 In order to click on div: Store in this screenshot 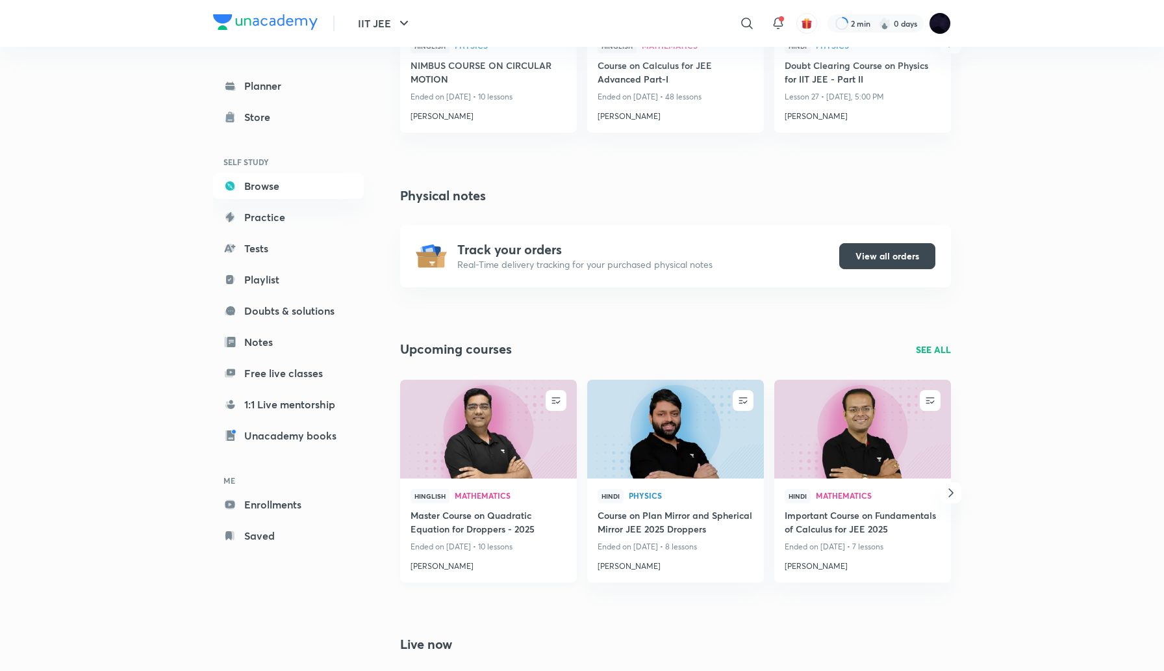, I will do `click(261, 117)`.